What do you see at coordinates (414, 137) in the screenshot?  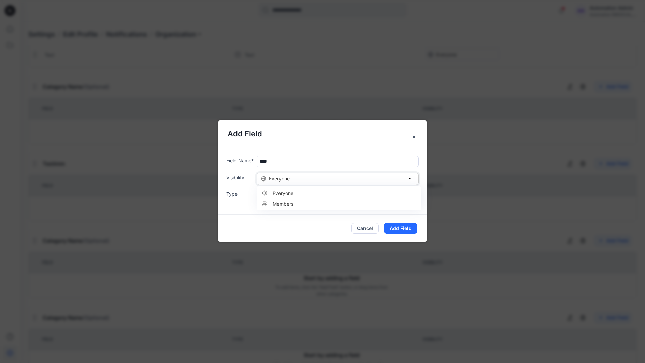 I see `button: Close` at bounding box center [414, 137].